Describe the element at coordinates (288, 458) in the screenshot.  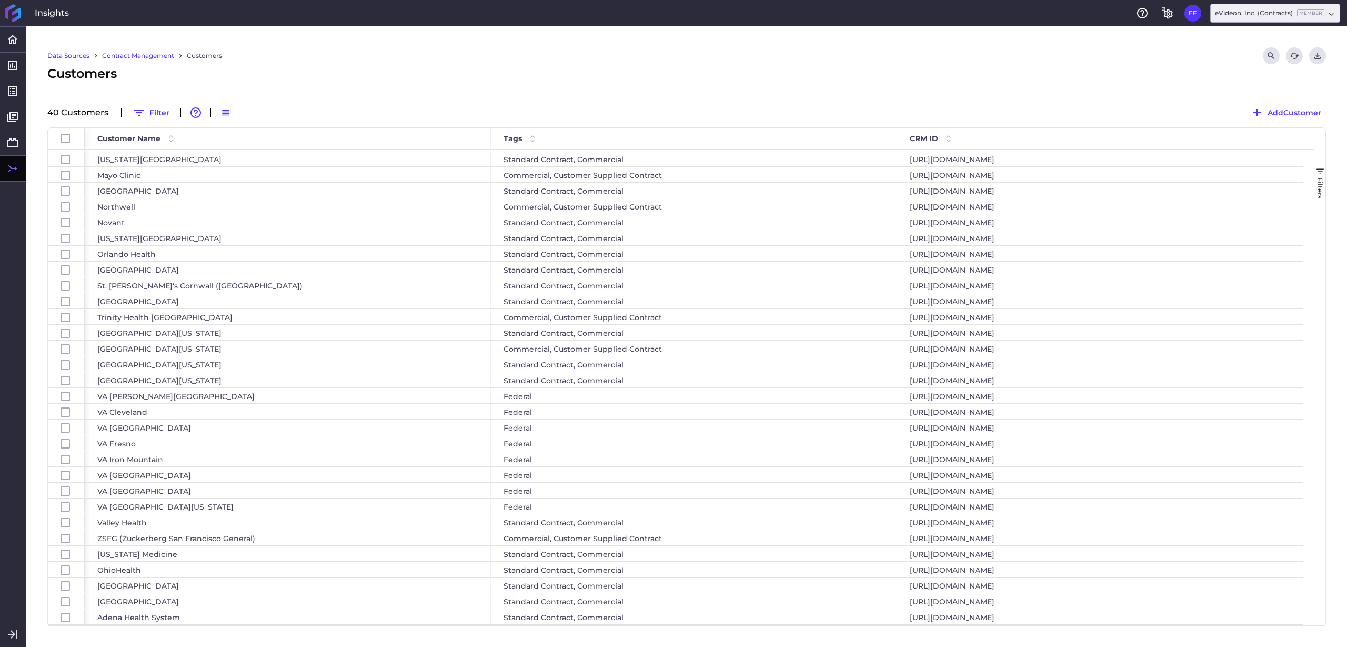
I see `div: VA Iron Mountain` at that location.